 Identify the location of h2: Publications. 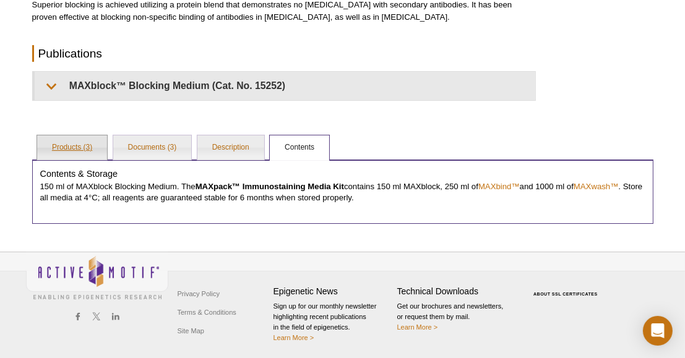
(284, 53).